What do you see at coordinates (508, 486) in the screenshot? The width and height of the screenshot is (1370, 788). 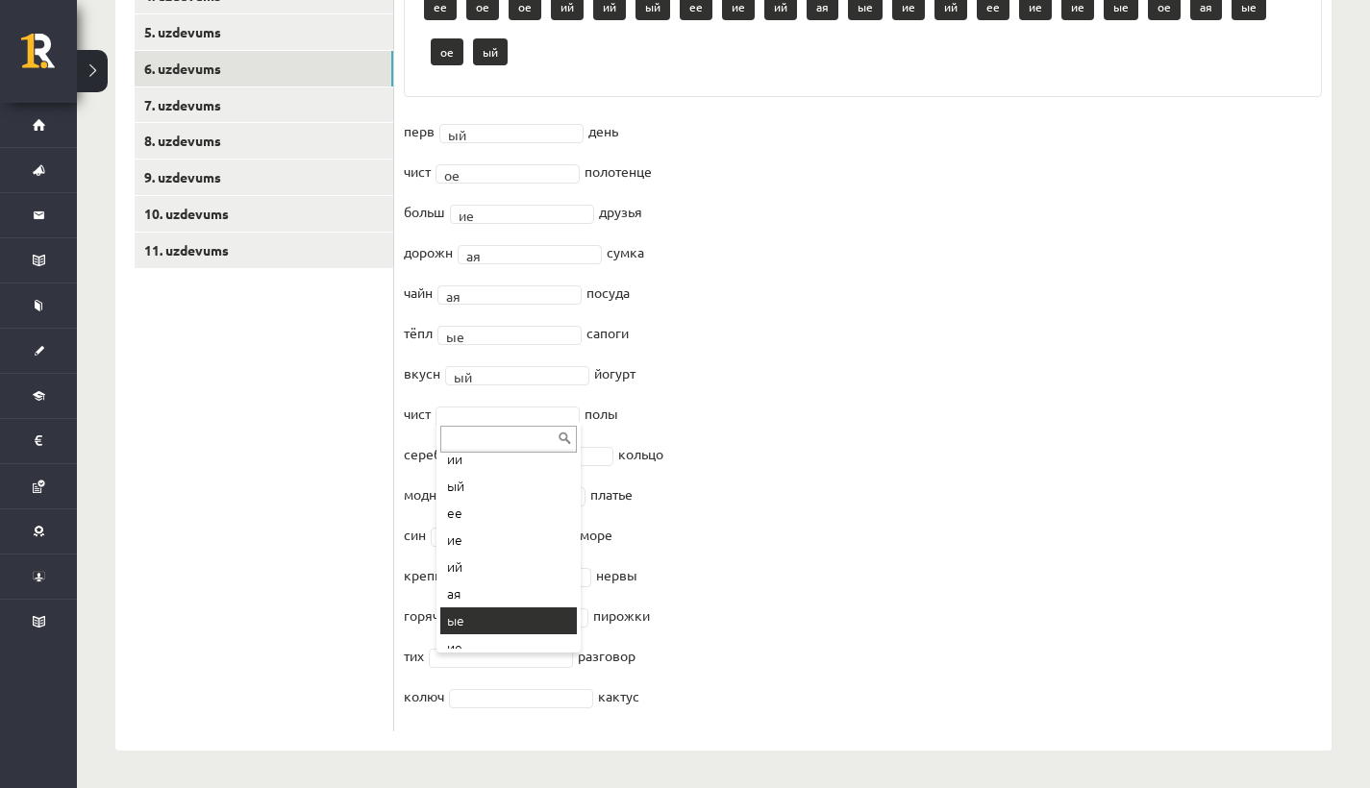 I see `div: ый` at bounding box center [508, 486].